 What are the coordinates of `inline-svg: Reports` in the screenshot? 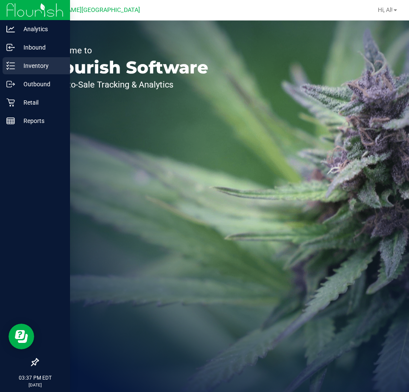 It's located at (11, 121).